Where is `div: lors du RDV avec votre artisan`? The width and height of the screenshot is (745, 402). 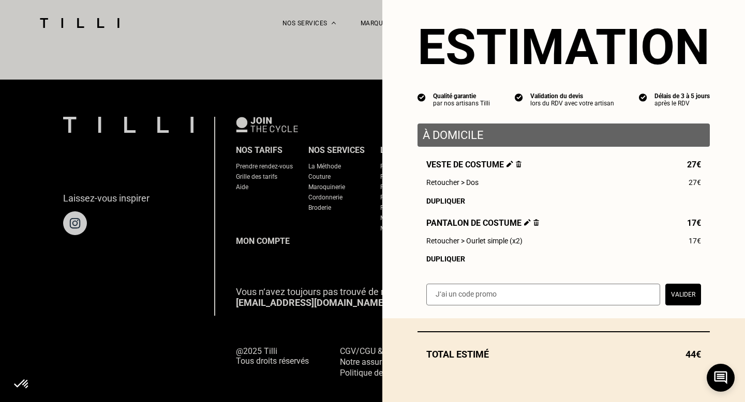 div: lors du RDV avec votre artisan is located at coordinates (572, 103).